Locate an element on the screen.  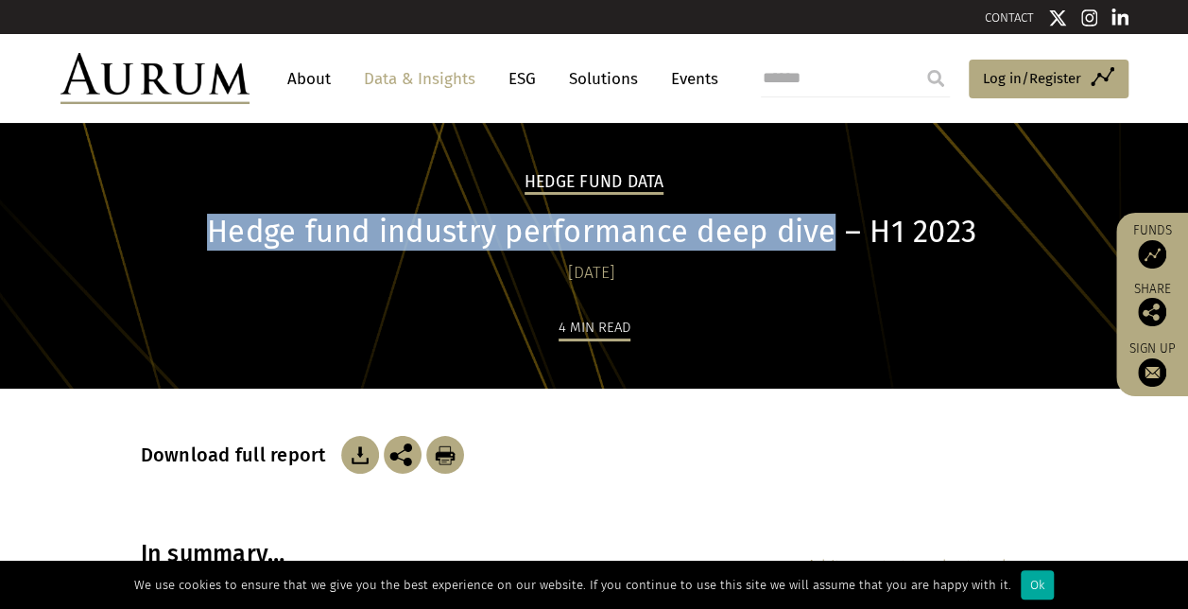
a: Sign up is located at coordinates (1152, 363).